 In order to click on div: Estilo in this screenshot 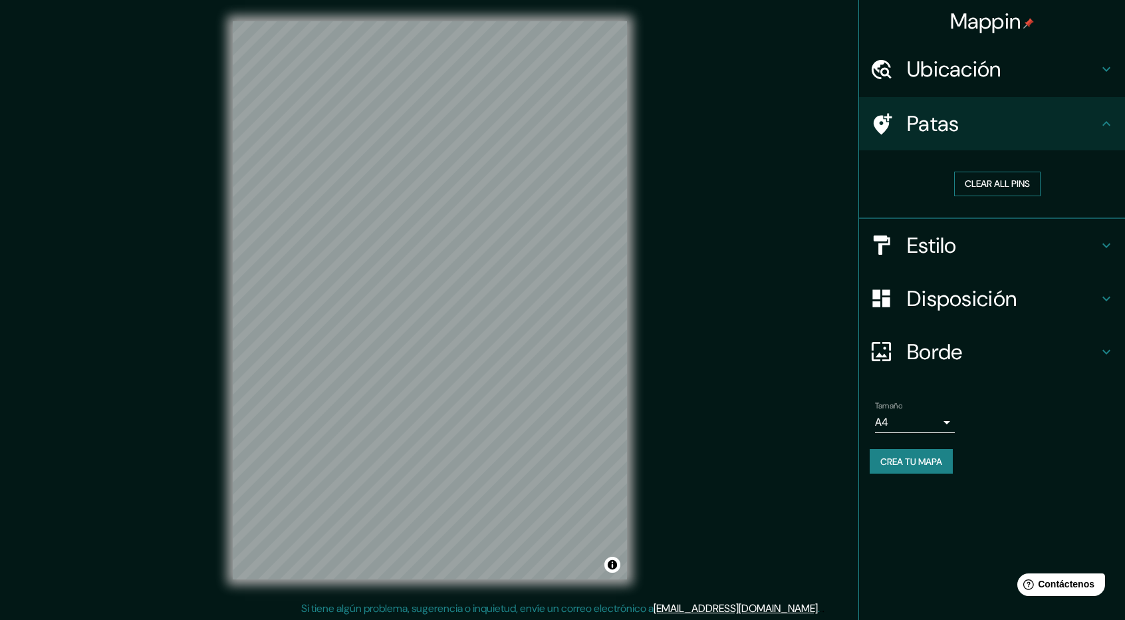, I will do `click(992, 245)`.